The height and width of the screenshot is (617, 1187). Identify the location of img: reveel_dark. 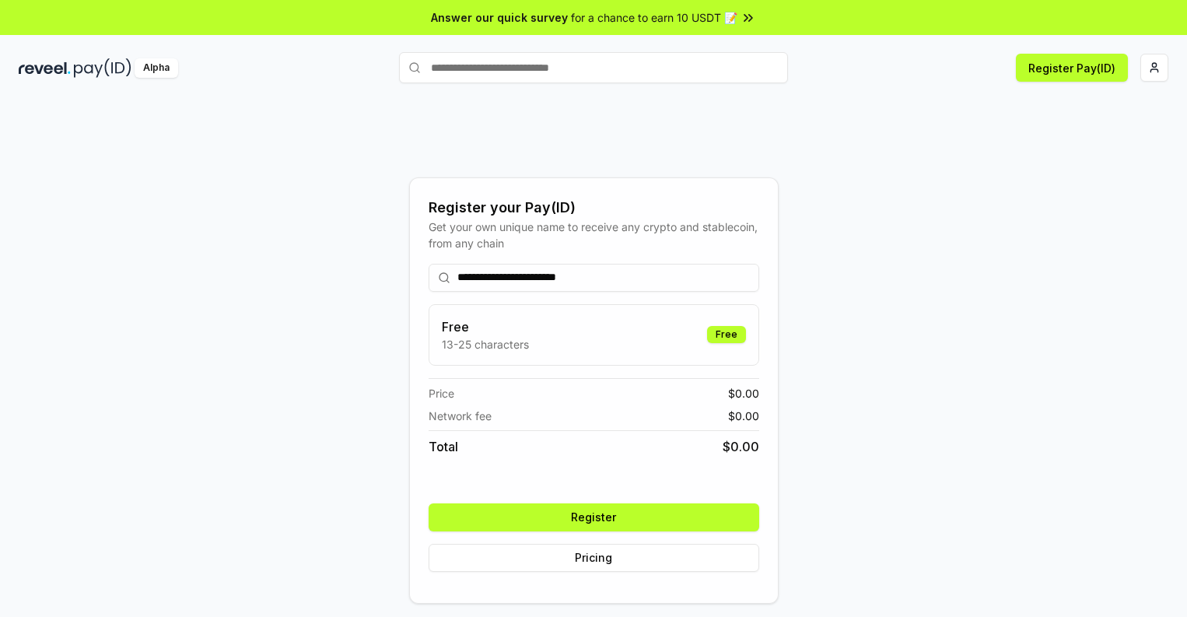
(44, 68).